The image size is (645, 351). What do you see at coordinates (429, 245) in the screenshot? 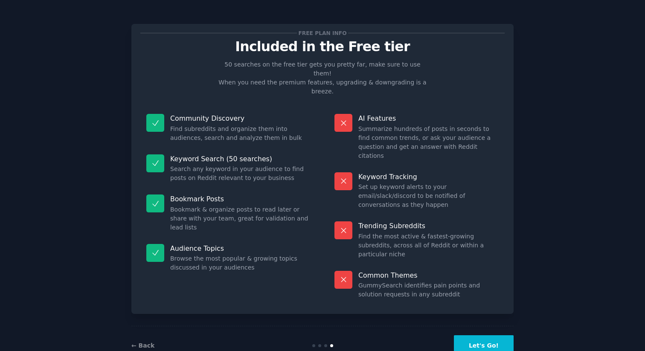
I see `dd: Find the most active & fastest-growing subreddits, across all of Reddit or within a particular niche` at bounding box center [429, 245].